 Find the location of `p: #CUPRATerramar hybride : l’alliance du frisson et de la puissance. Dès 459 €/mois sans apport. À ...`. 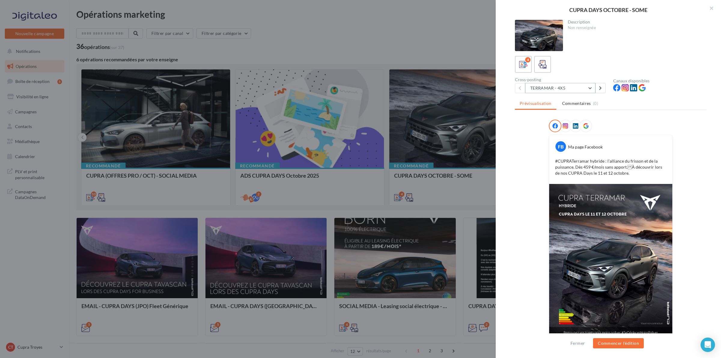

p: #CUPRATerramar hybride : l’alliance du frisson et de la puissance. Dès 459 €/mois sans apport. À ... is located at coordinates (611, 167).